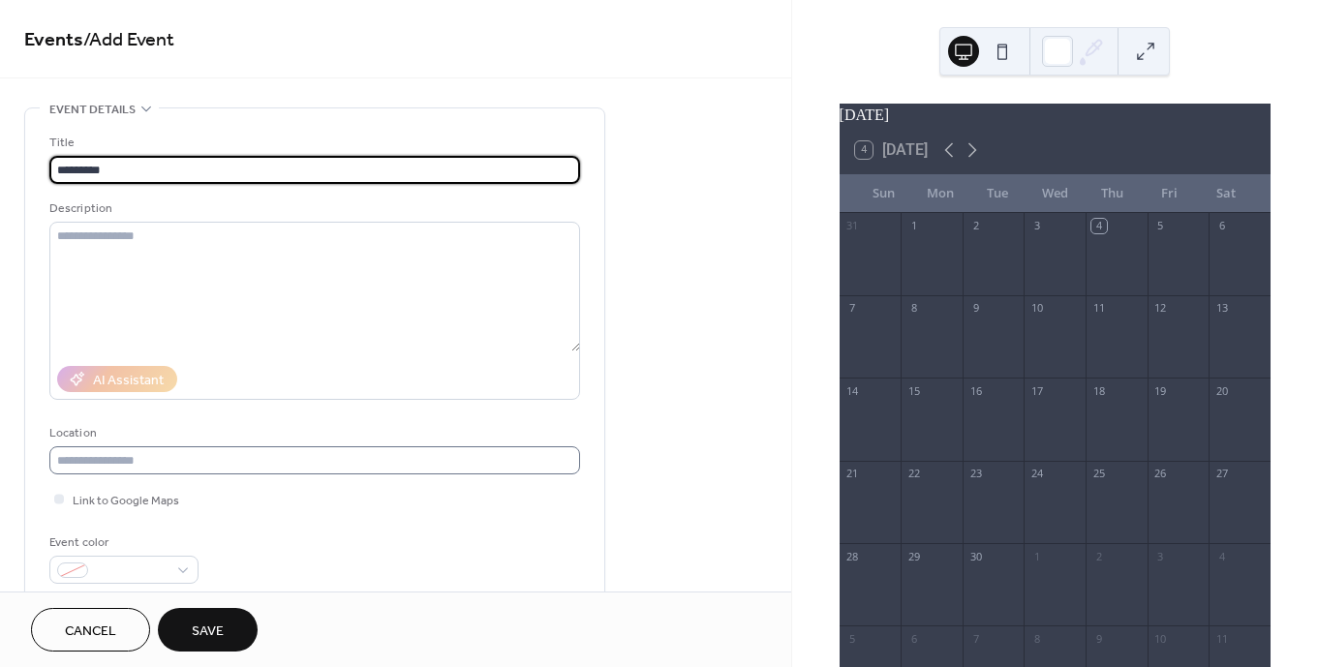 The image size is (1318, 667). What do you see at coordinates (913, 473) in the screenshot?
I see `div: 22` at bounding box center [913, 473].